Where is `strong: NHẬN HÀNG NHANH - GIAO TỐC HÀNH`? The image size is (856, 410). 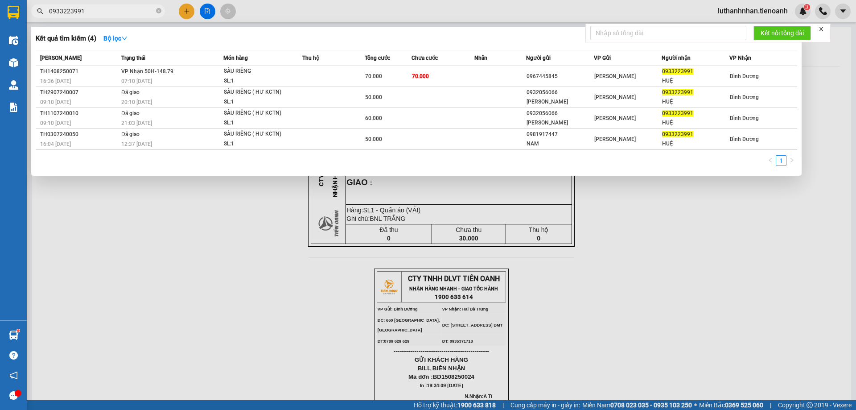 strong: NHẬN HÀNG NHANH - GIAO TỐC HÀNH is located at coordinates (79, 17).